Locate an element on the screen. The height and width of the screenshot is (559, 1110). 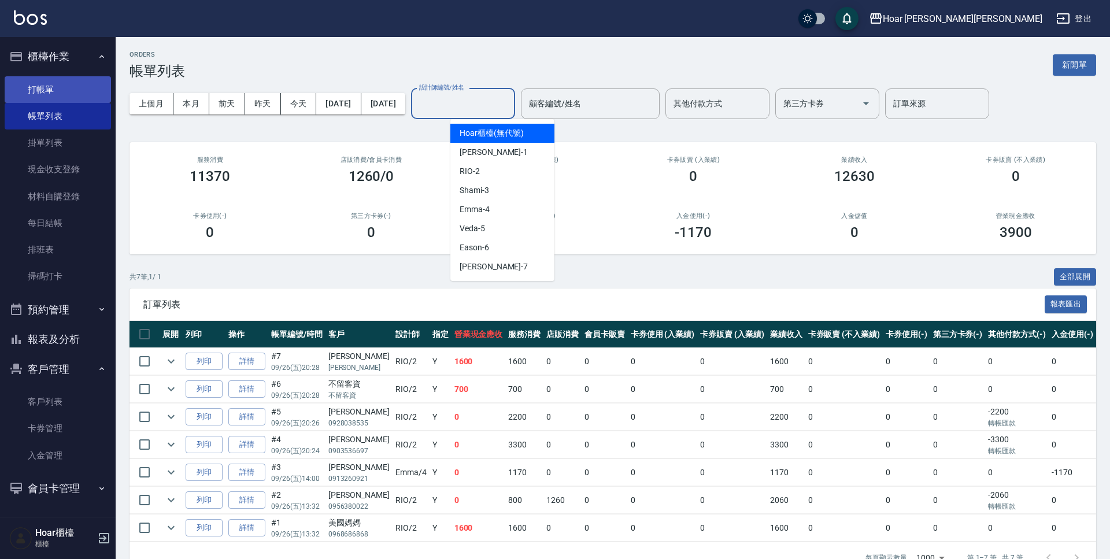
button: 昨天 is located at coordinates (263, 104).